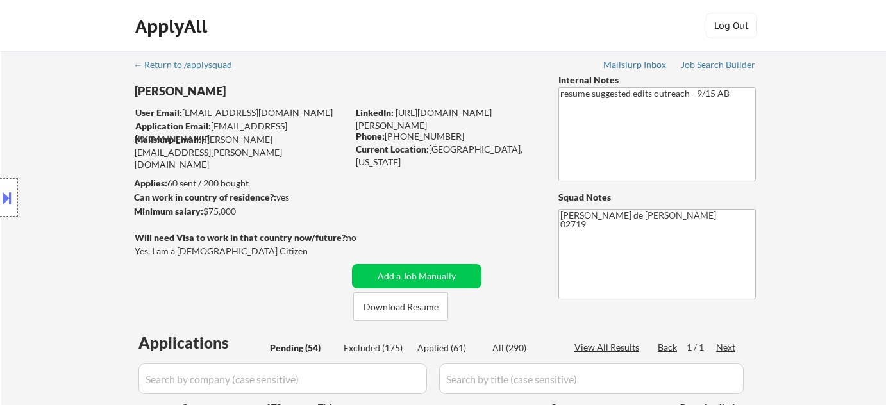  I want to click on div: 1 / 1, so click(701, 347).